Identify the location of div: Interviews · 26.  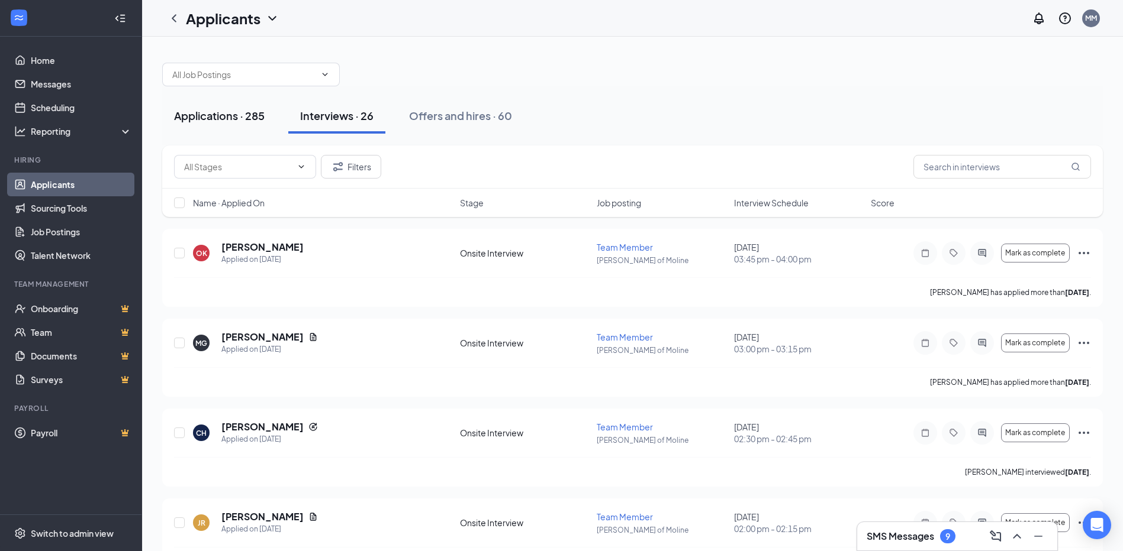
(337, 115).